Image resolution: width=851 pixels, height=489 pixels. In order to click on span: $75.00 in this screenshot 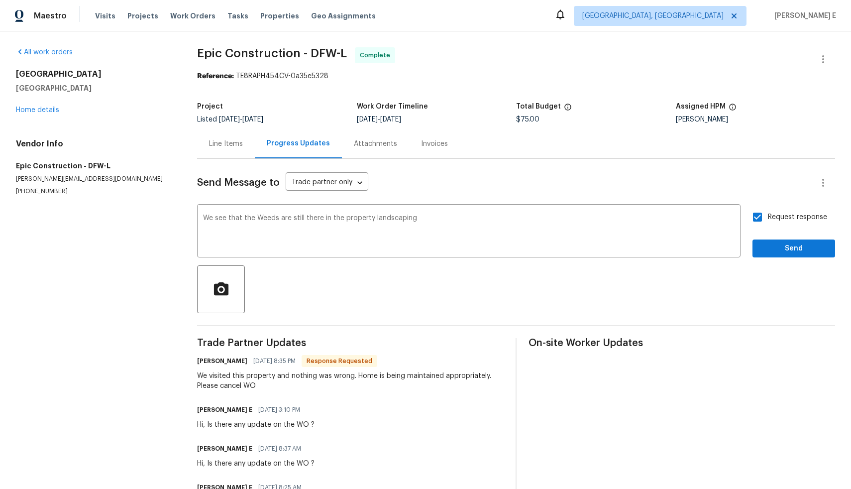, I will do `click(528, 119)`.